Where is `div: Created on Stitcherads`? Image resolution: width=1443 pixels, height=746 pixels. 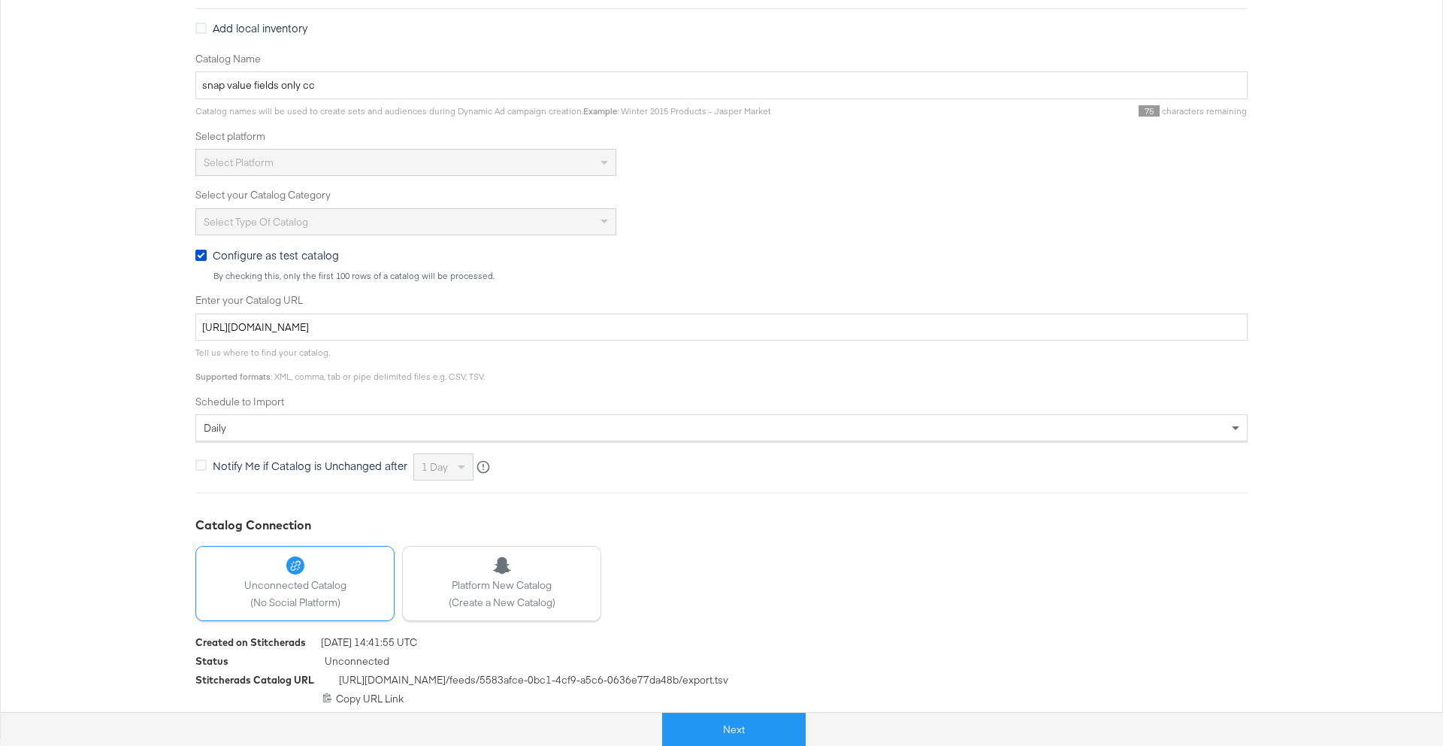
div: Created on Stitcherads is located at coordinates (250, 642).